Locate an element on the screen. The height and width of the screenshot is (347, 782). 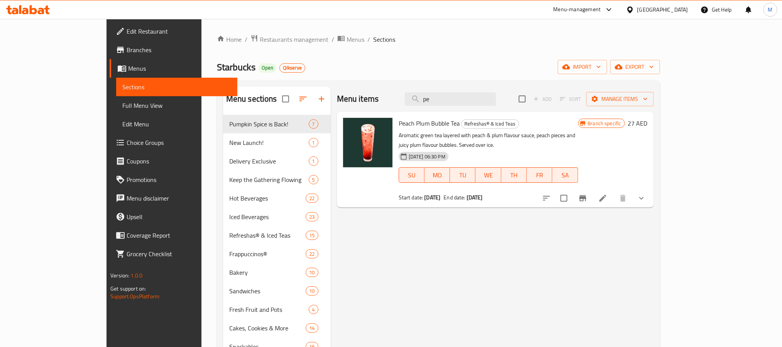
span: Start date: is located at coordinates (411, 197).